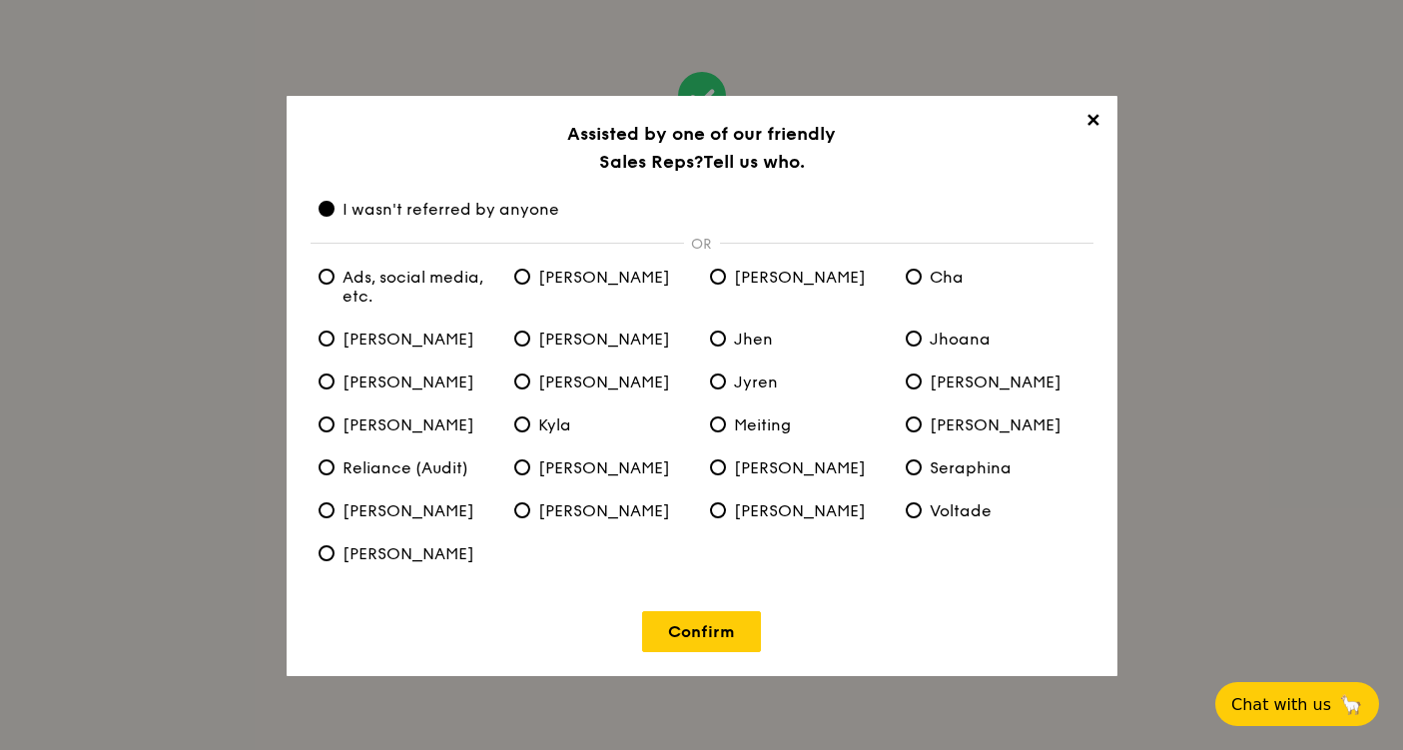 Image resolution: width=1403 pixels, height=750 pixels. Describe the element at coordinates (996, 339) in the screenshot. I see `label: Jhoana` at that location.